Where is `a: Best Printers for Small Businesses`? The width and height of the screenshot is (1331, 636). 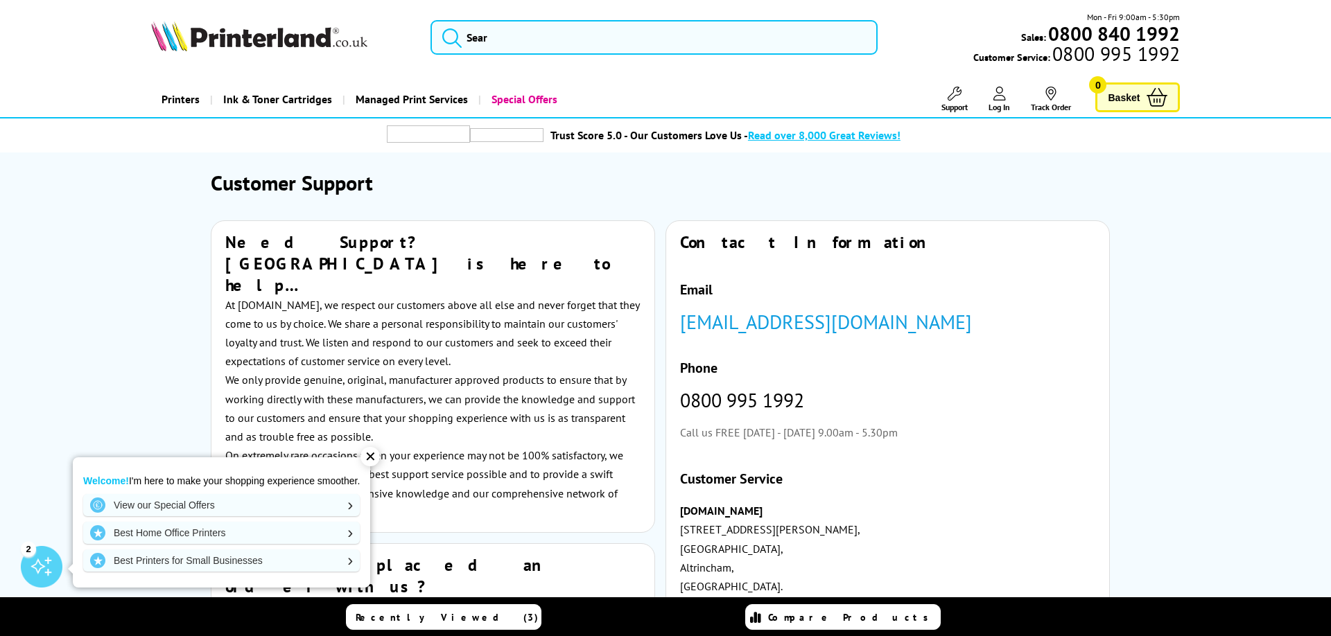
a: Best Printers for Small Businesses is located at coordinates (221, 561).